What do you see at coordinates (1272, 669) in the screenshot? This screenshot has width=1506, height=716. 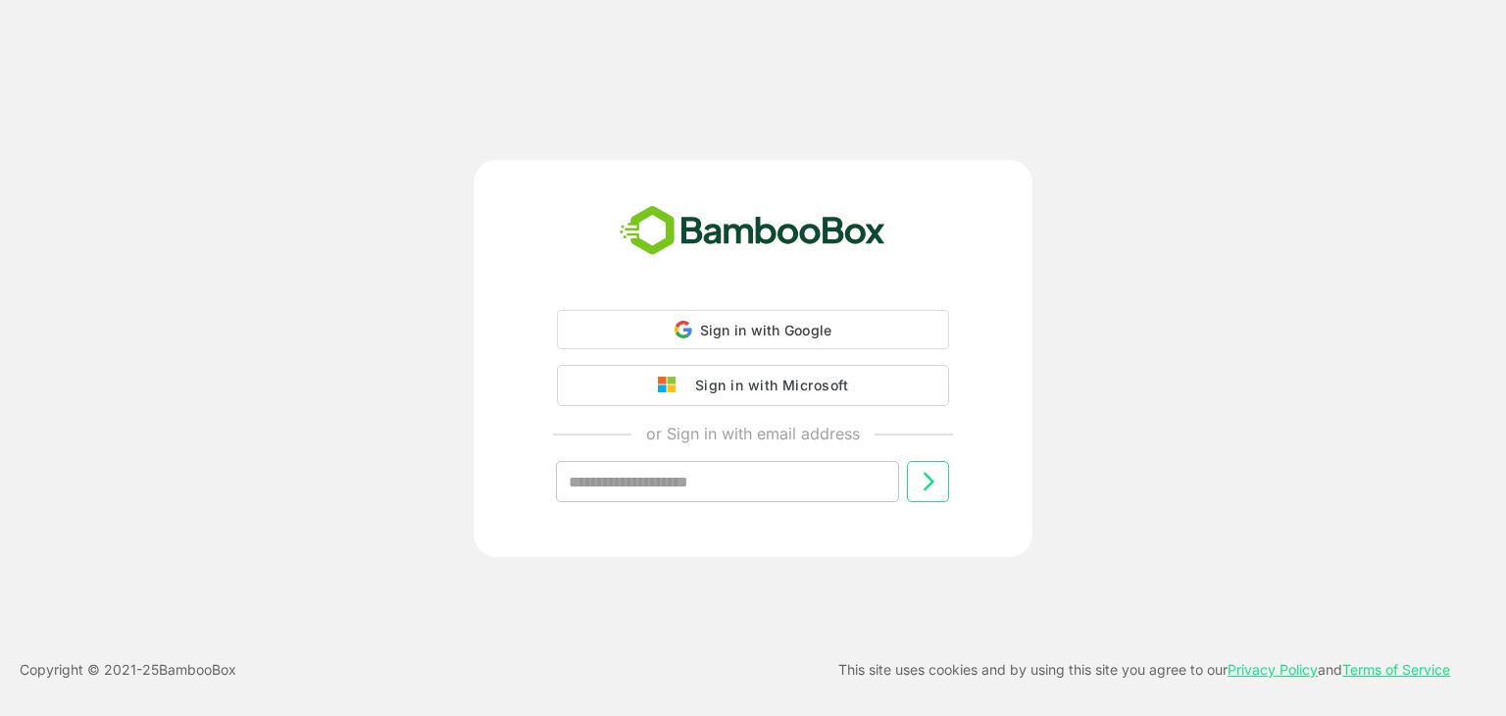 I see `a: Privacy Policy` at bounding box center [1272, 669].